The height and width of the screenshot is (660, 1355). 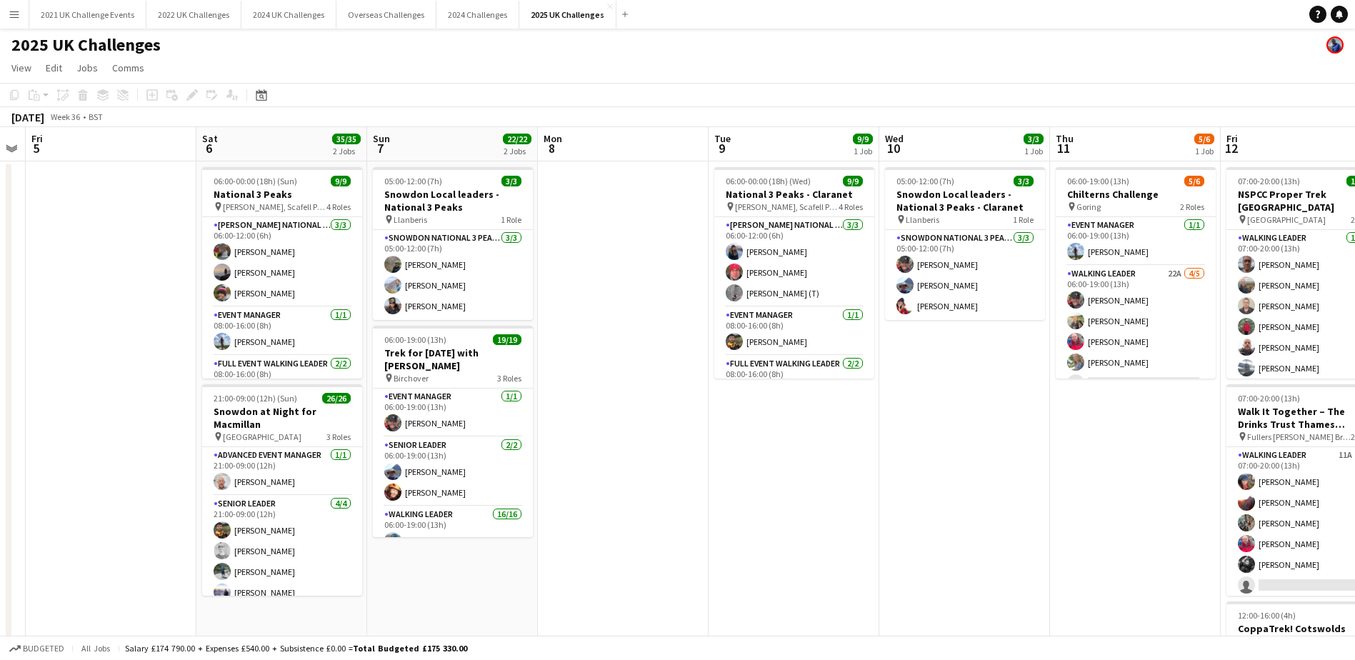 I want to click on app-user-avatar: Andy Baker, so click(x=1335, y=45).